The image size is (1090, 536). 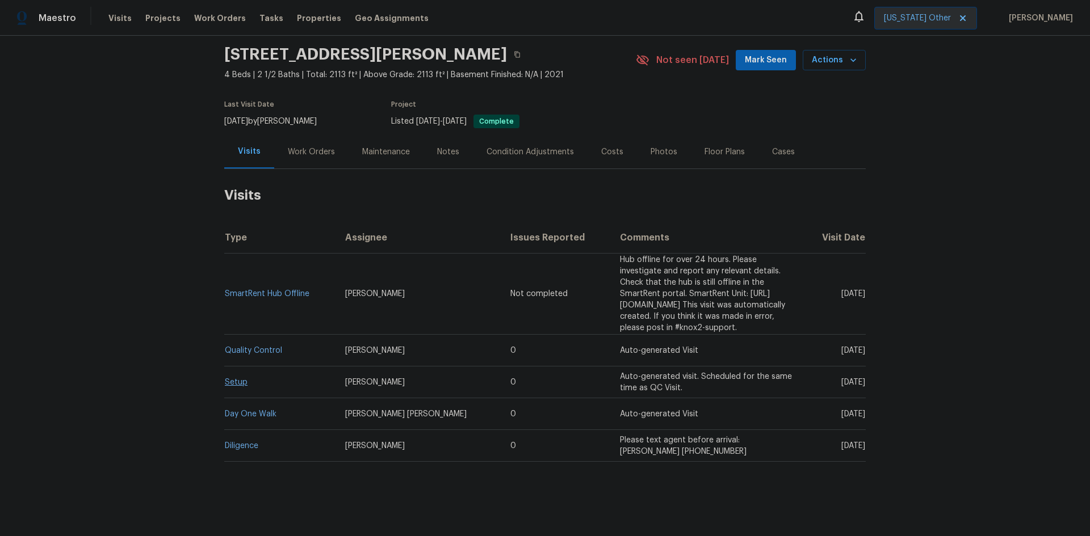 I want to click on button: Actions, so click(x=834, y=60).